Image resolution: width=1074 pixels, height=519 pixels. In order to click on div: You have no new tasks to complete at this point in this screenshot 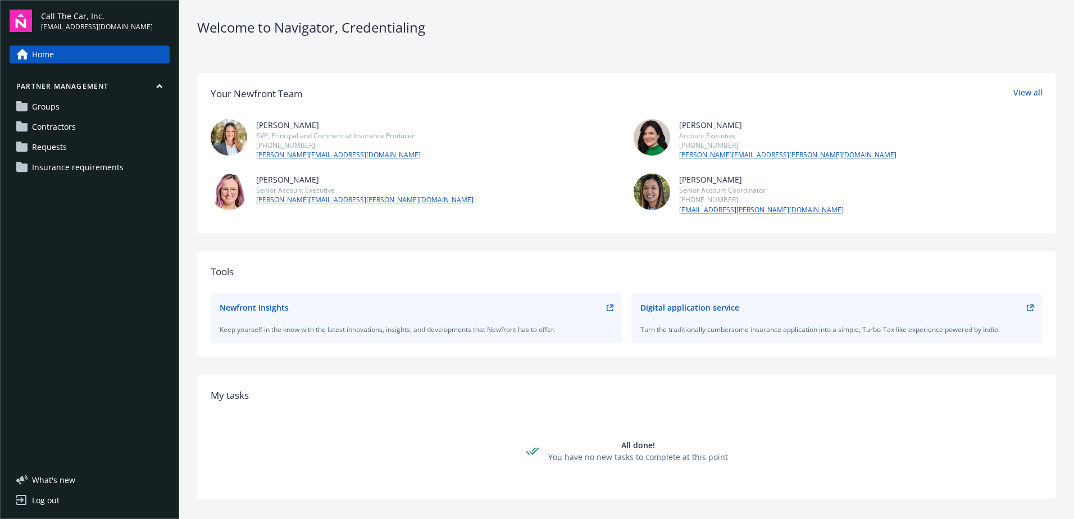, I will do `click(638, 457)`.